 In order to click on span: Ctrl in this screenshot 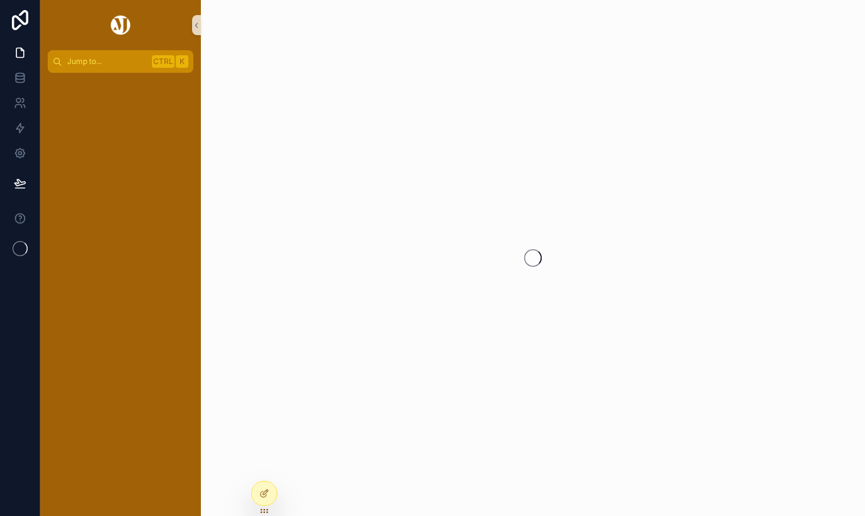, I will do `click(163, 62)`.